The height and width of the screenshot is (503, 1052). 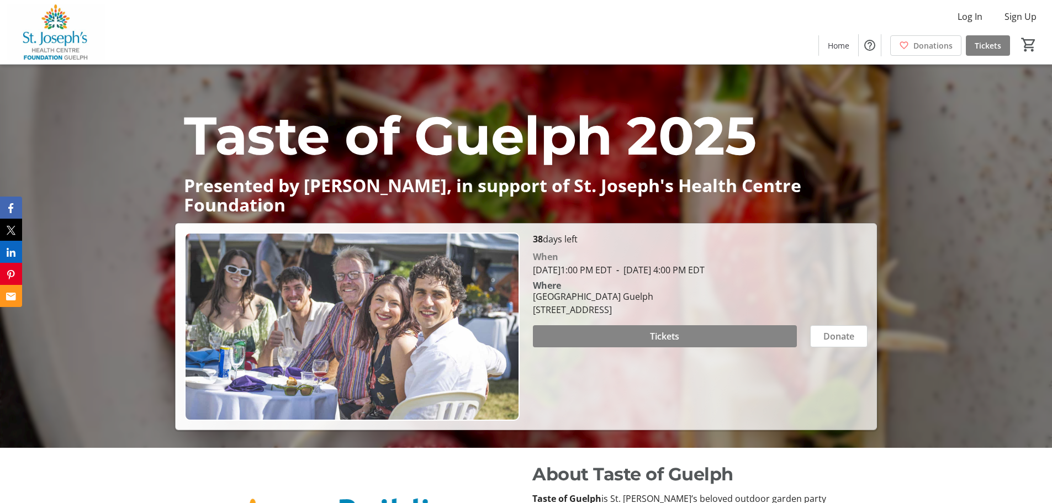 I want to click on span: Donate, so click(x=839, y=336).